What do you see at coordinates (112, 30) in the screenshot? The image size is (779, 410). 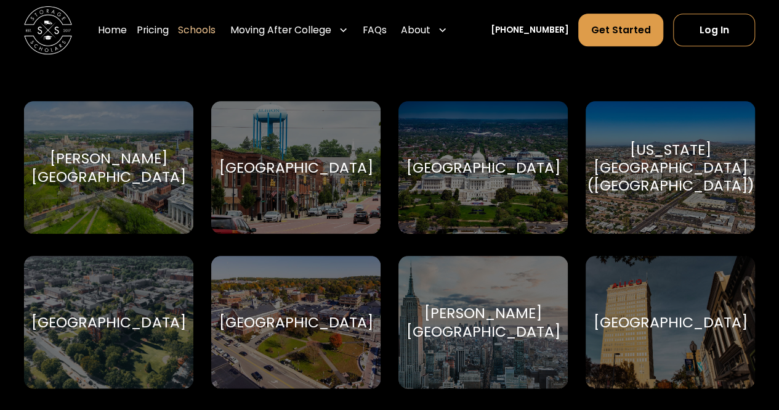 I see `a: Home` at bounding box center [112, 30].